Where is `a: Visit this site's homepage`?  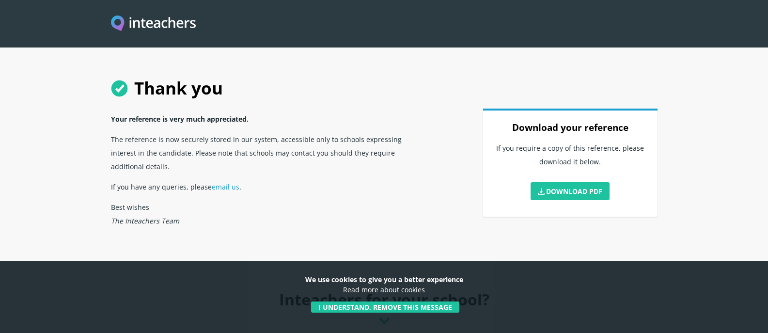
a: Visit this site's homepage is located at coordinates (154, 24).